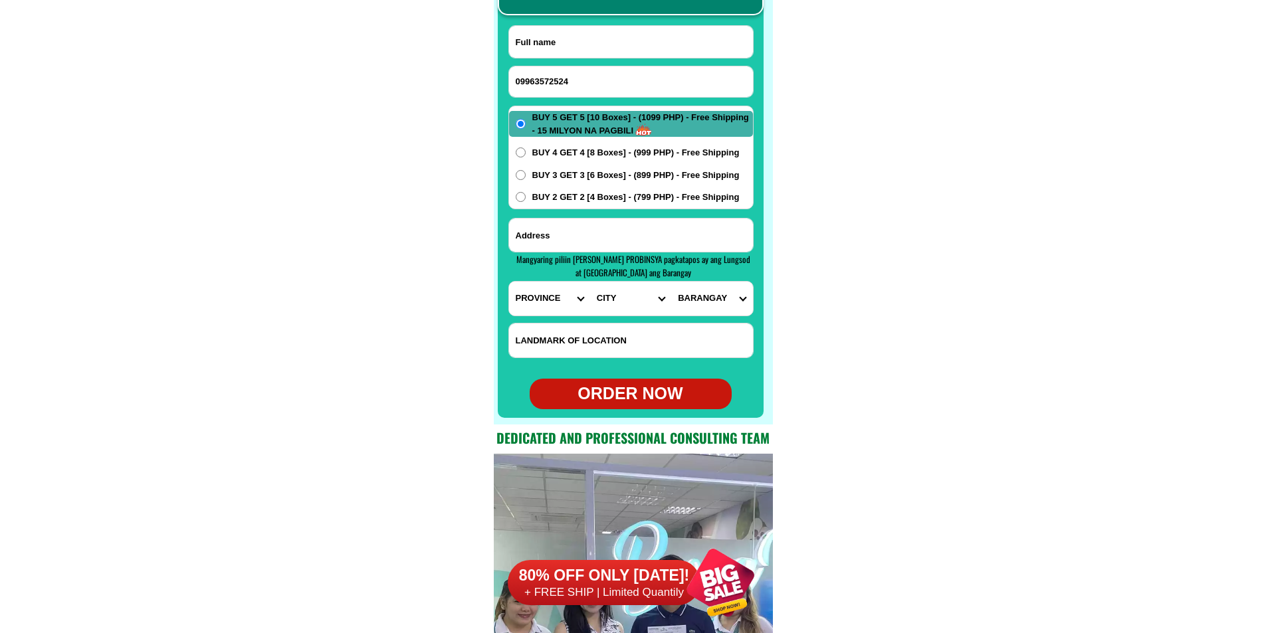 This screenshot has height=633, width=1266. What do you see at coordinates (520, 197) in the screenshot?
I see `input: BUY 2 GET 2 [4 Boxes] - (799 PHP) - Free Shipping` at bounding box center [520, 197].